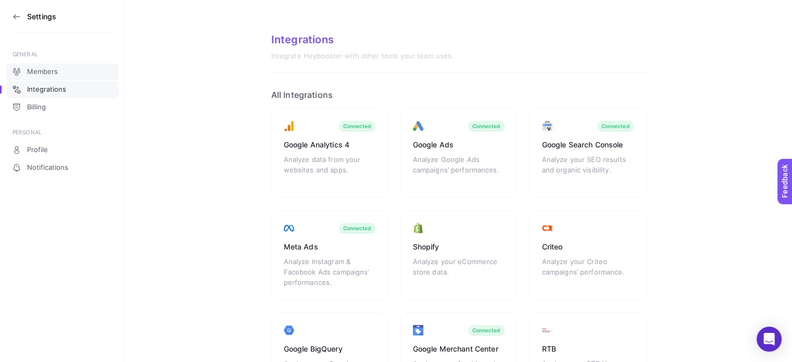 The width and height of the screenshot is (792, 362). What do you see at coordinates (459, 247) in the screenshot?
I see `div: Shopify` at bounding box center [459, 247].